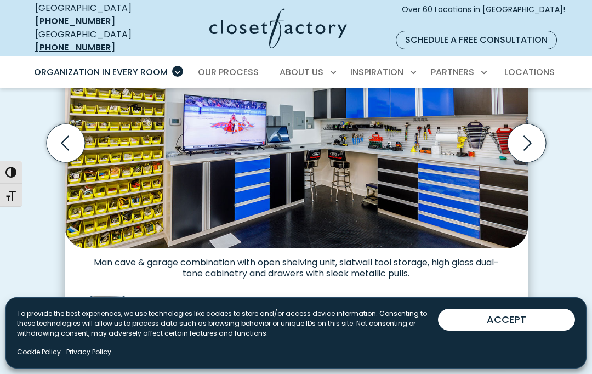  I want to click on figcaption: Man cave & garage combination with open shelving unit, slatwall tool storage, high gloss dual-ton..., so click(296, 264).